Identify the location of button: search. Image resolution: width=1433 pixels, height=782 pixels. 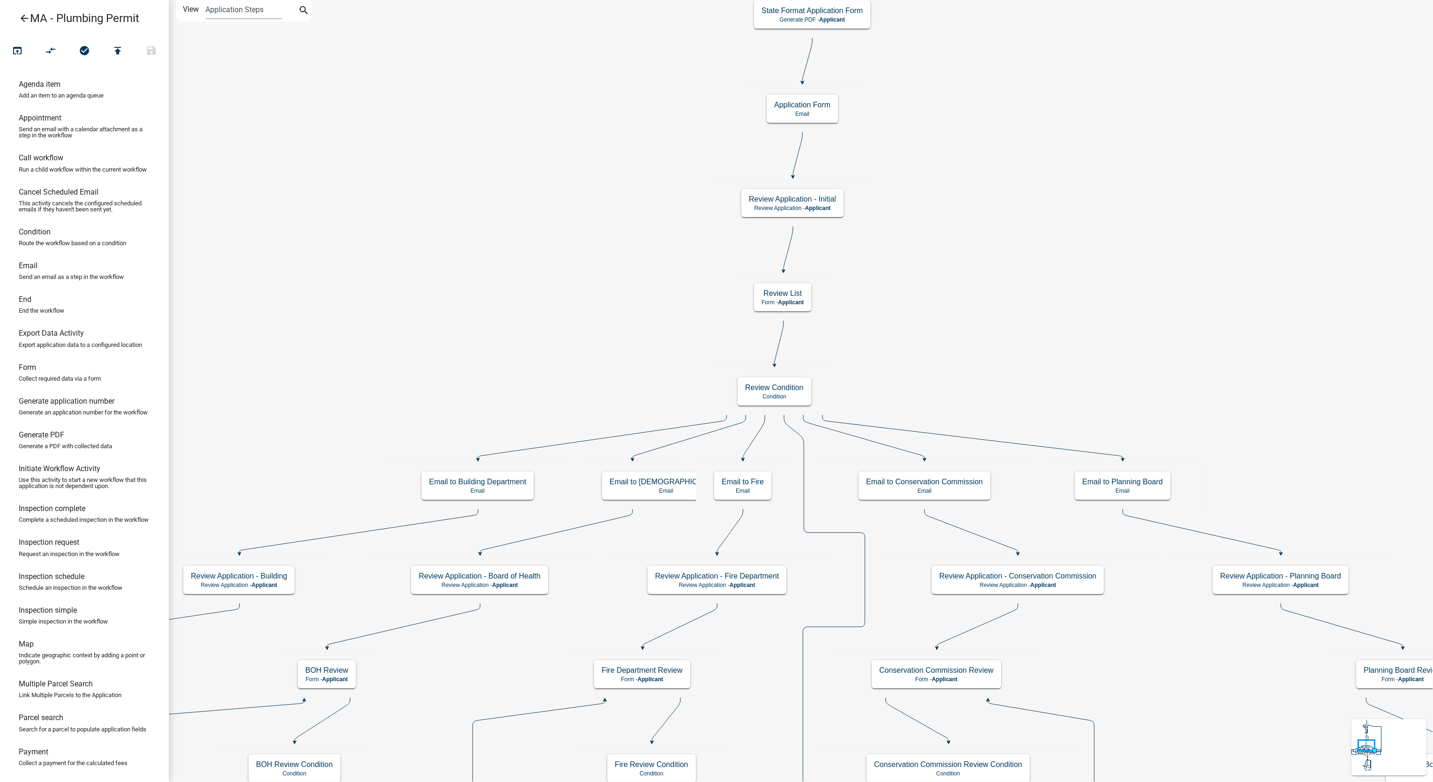
(304, 11).